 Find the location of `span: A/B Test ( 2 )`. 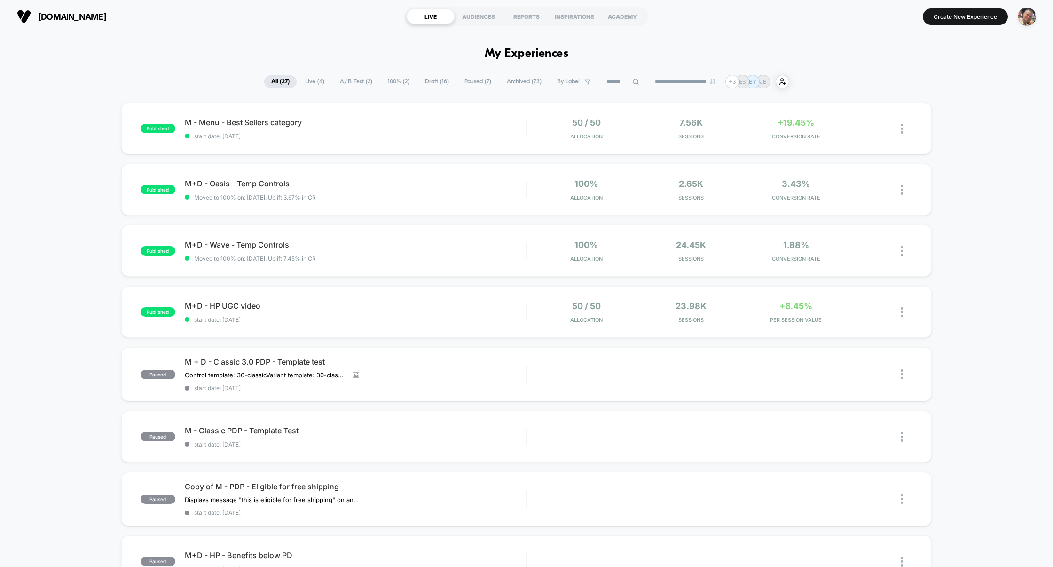

span: A/B Test ( 2 ) is located at coordinates (356, 81).